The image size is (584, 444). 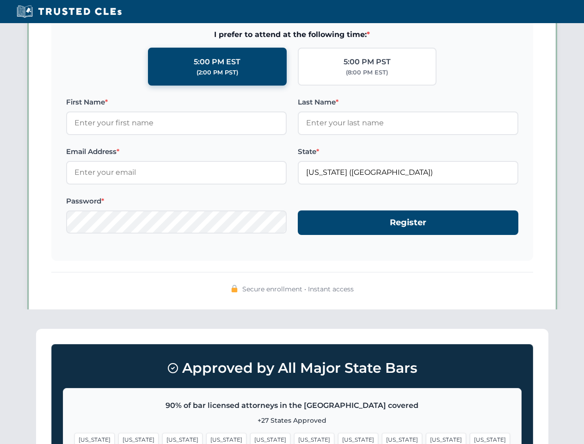 I want to click on span: Secure enrollment • Instant access, so click(x=298, y=289).